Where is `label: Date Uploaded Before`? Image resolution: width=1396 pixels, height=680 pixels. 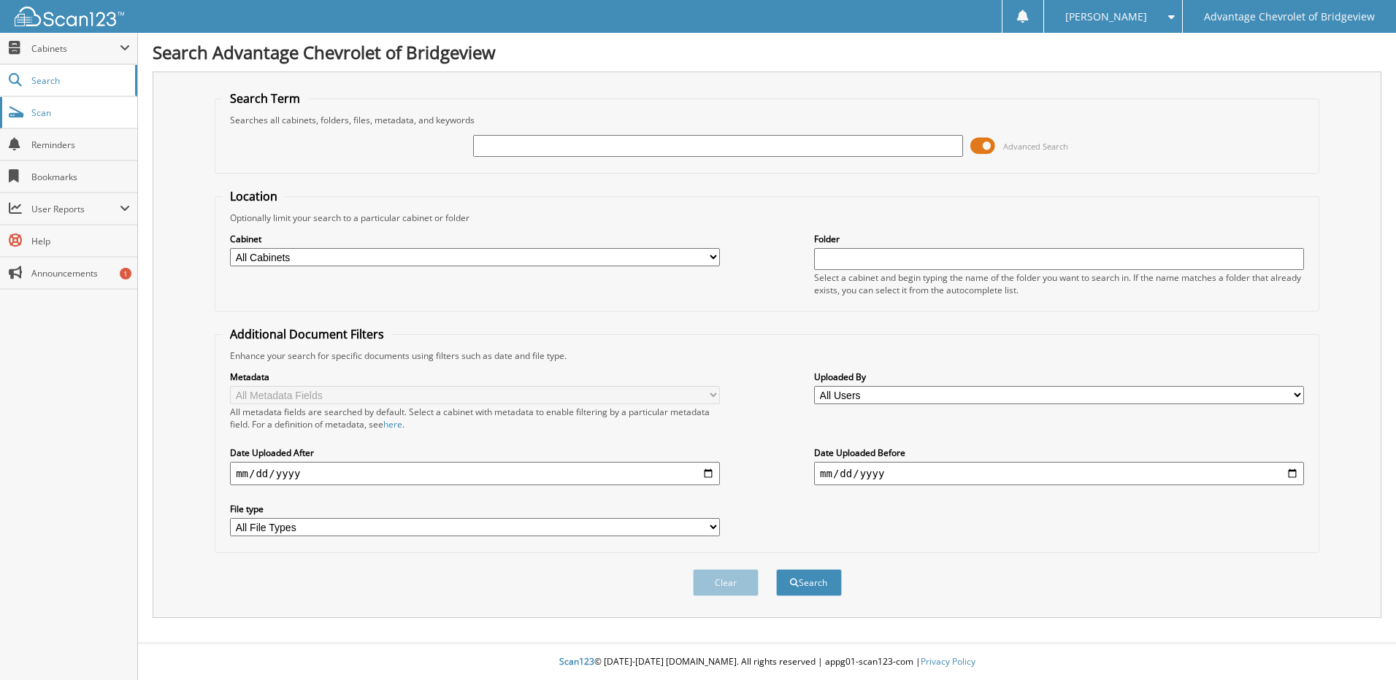 label: Date Uploaded Before is located at coordinates (1059, 453).